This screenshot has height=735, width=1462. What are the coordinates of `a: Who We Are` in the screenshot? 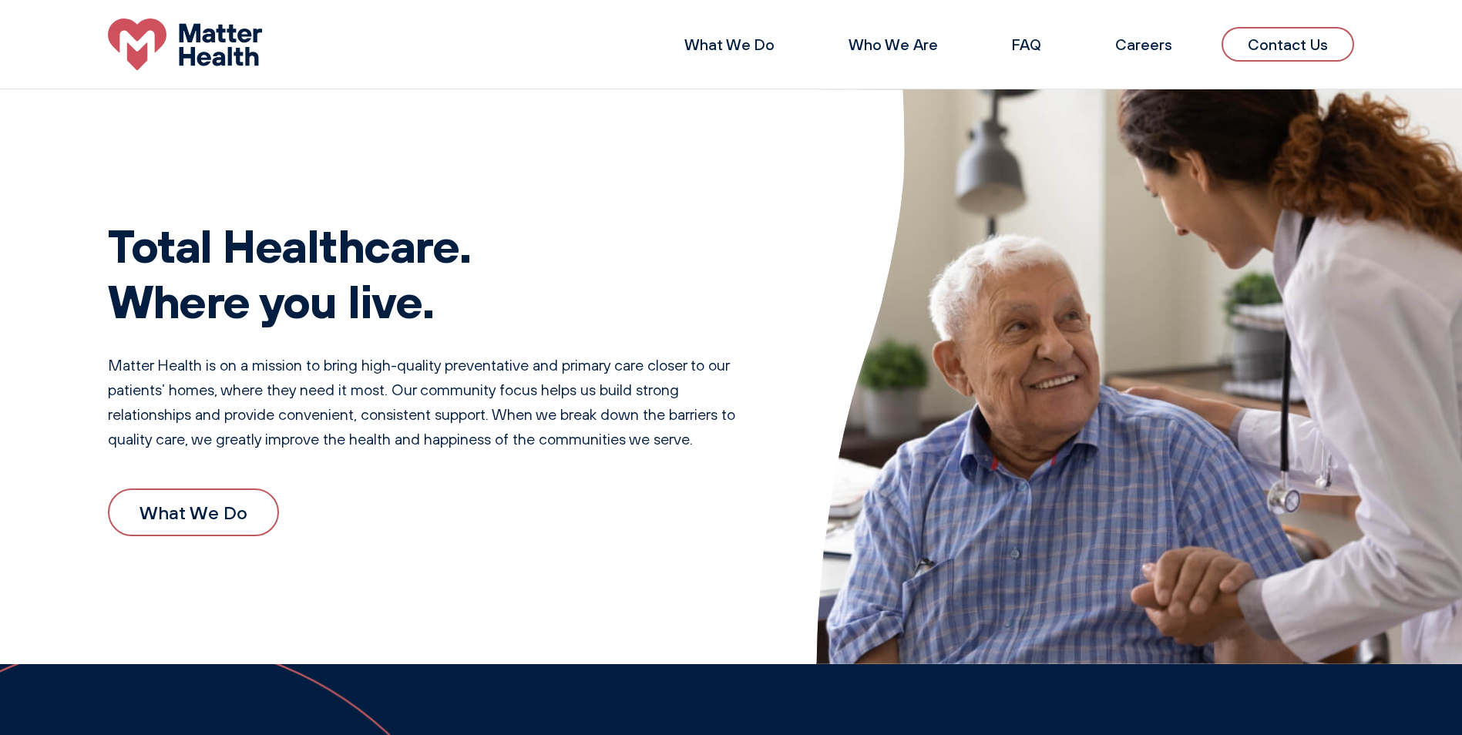 It's located at (894, 44).